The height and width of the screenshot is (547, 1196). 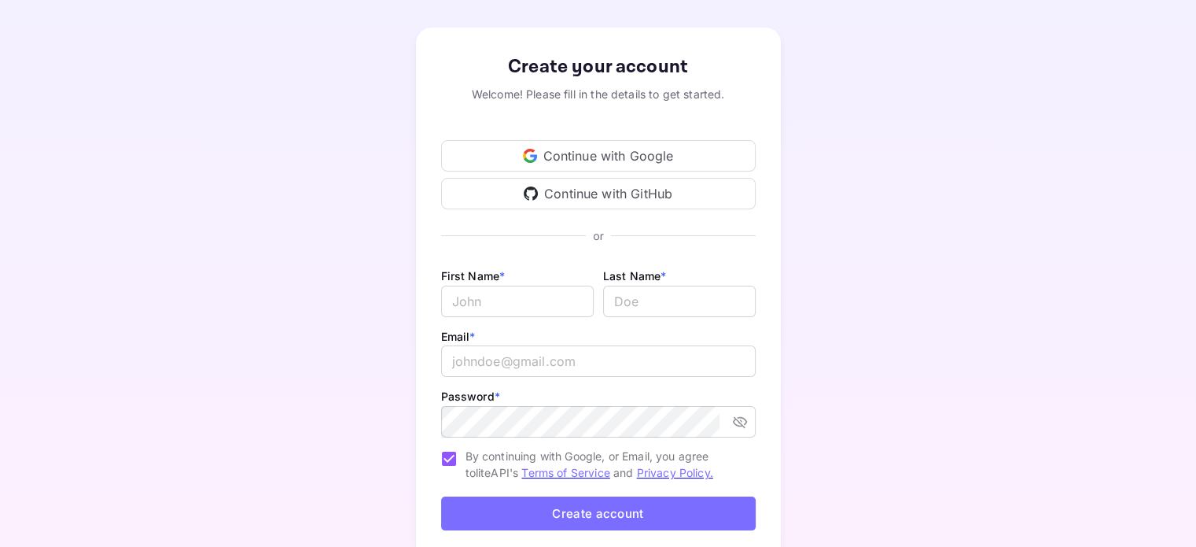 What do you see at coordinates (565, 472) in the screenshot?
I see `a: Terms of Service` at bounding box center [565, 472].